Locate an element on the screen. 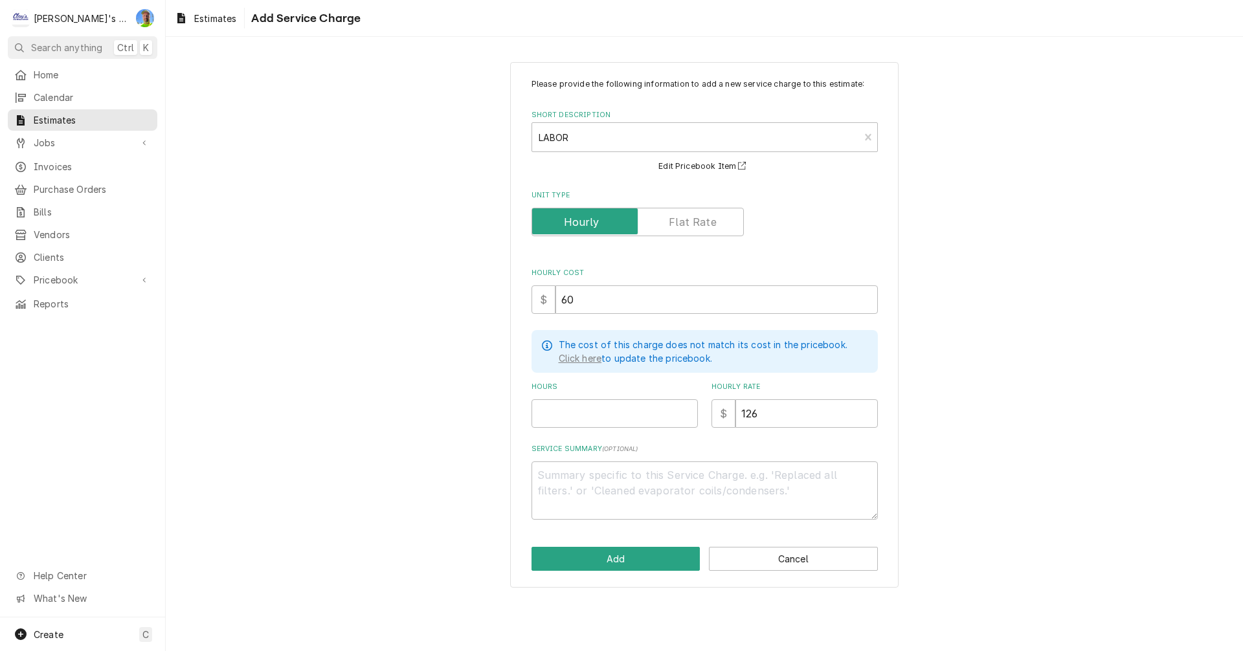  div: Line Item Create/Update is located at coordinates (705, 325).